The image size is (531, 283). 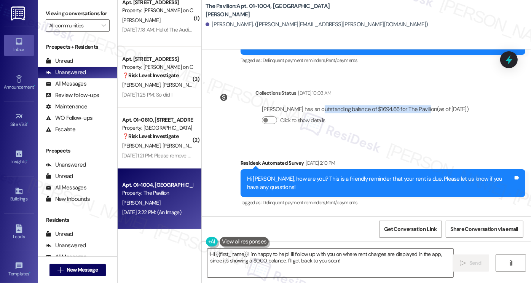 I want to click on span: Get Conversation Link, so click(x=410, y=229).